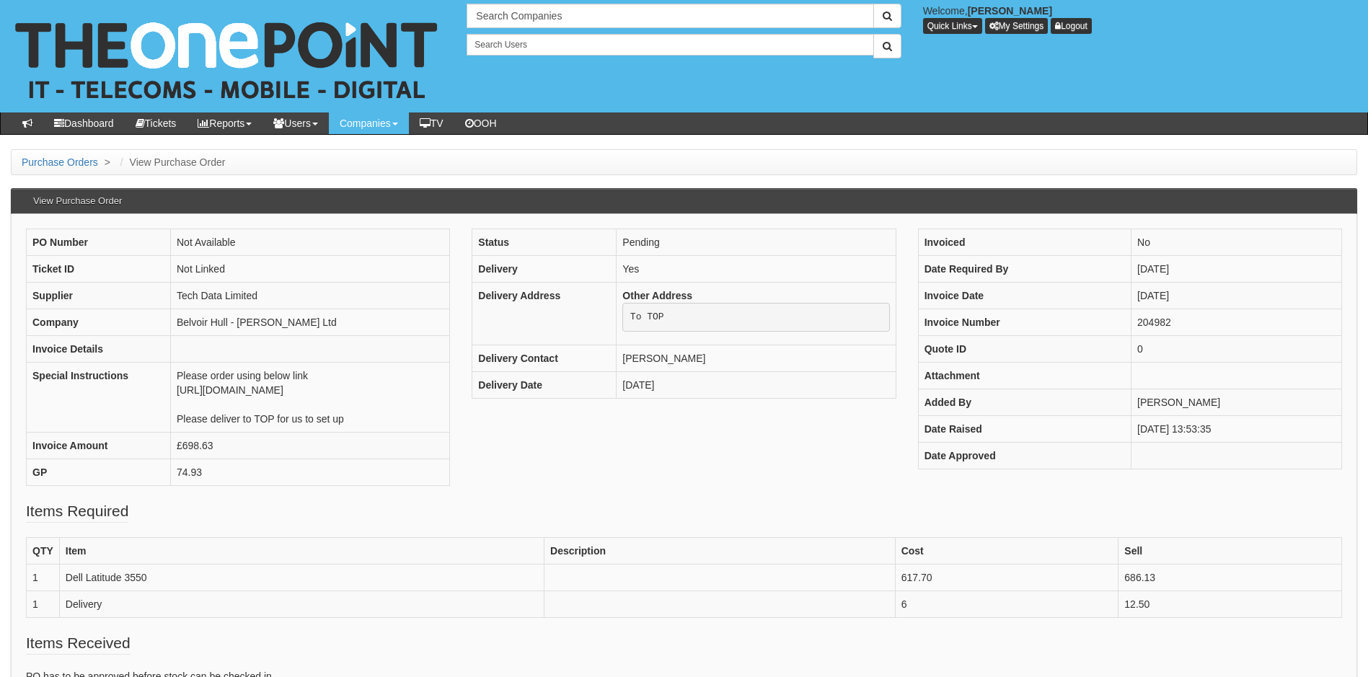  What do you see at coordinates (99, 296) in the screenshot?
I see `th: Supplier` at bounding box center [99, 296].